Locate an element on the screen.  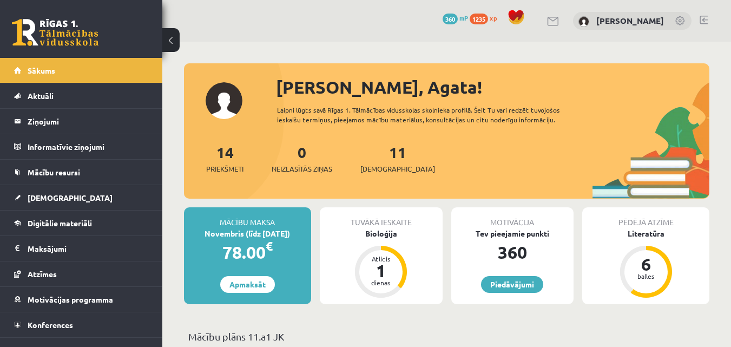
div: 78.00 is located at coordinates (247, 252).